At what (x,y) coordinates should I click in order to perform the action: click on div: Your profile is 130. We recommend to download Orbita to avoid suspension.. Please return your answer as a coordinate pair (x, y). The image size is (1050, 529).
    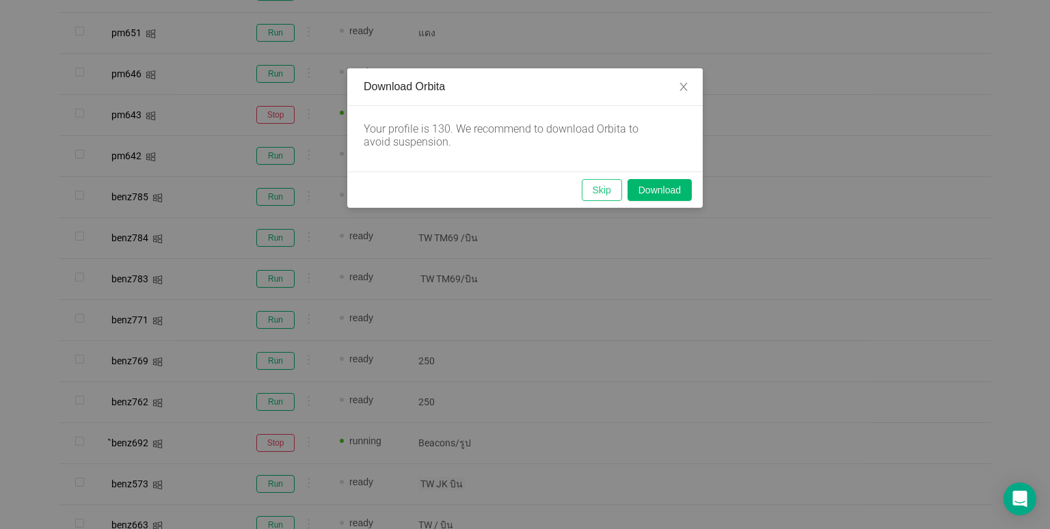
    Looking at the image, I should click on (514, 135).